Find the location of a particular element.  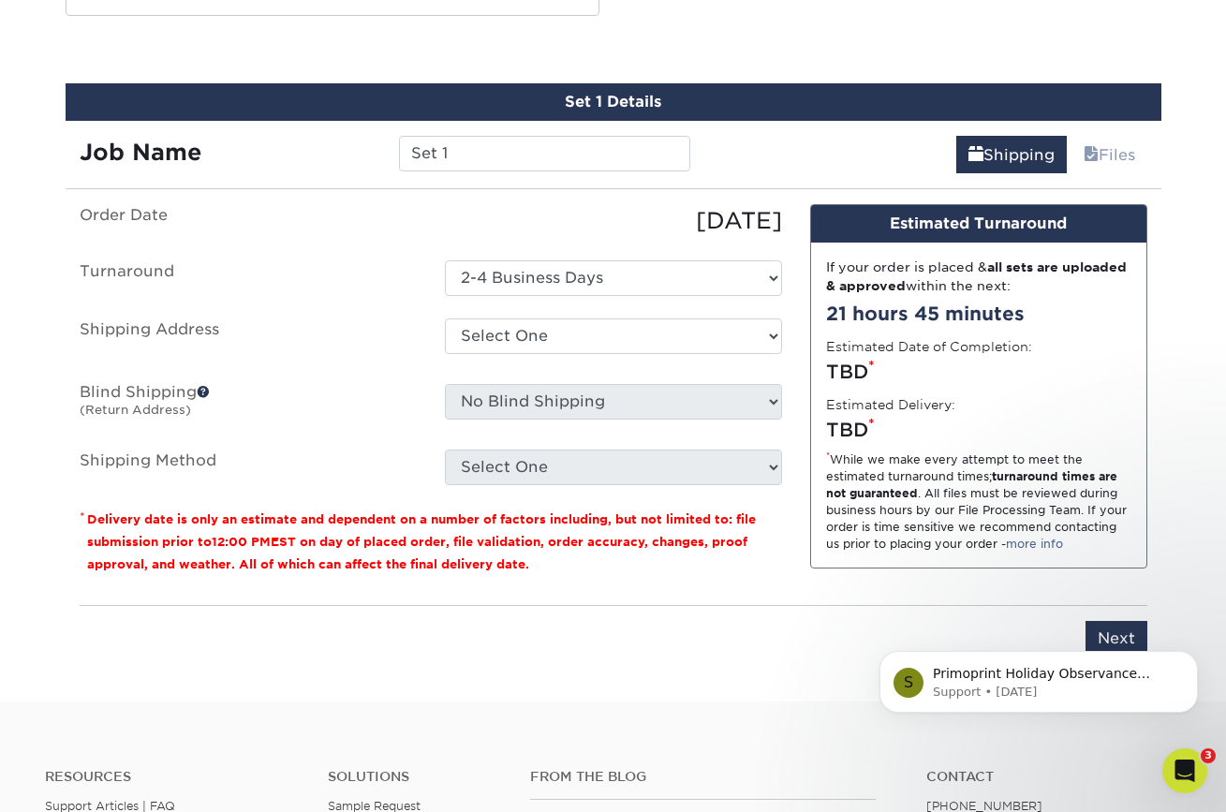

div: Set 1 Details is located at coordinates (613, 102).